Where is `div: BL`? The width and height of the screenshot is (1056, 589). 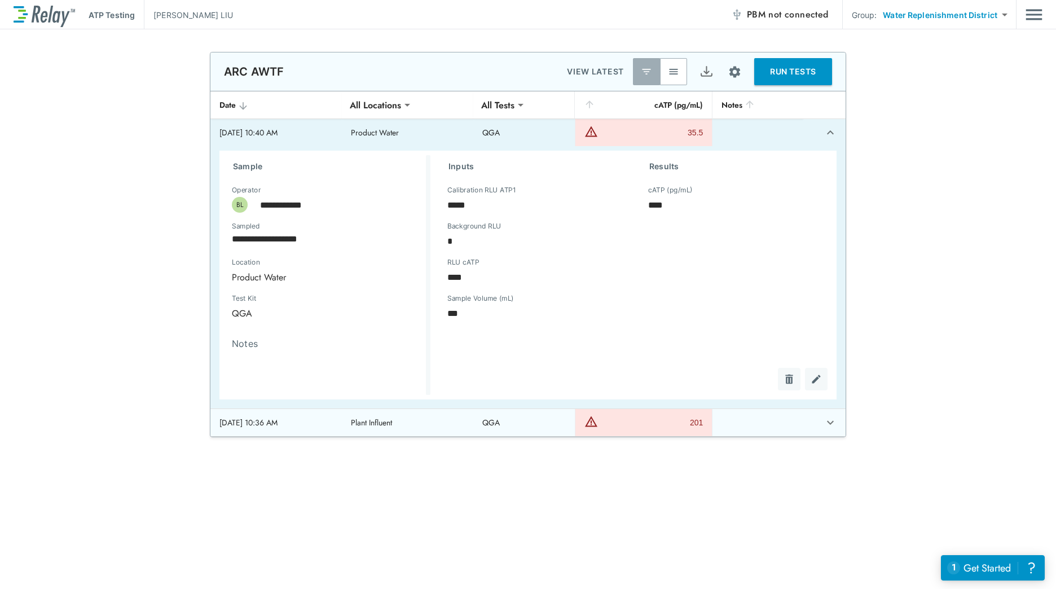
div: BL is located at coordinates (240, 205).